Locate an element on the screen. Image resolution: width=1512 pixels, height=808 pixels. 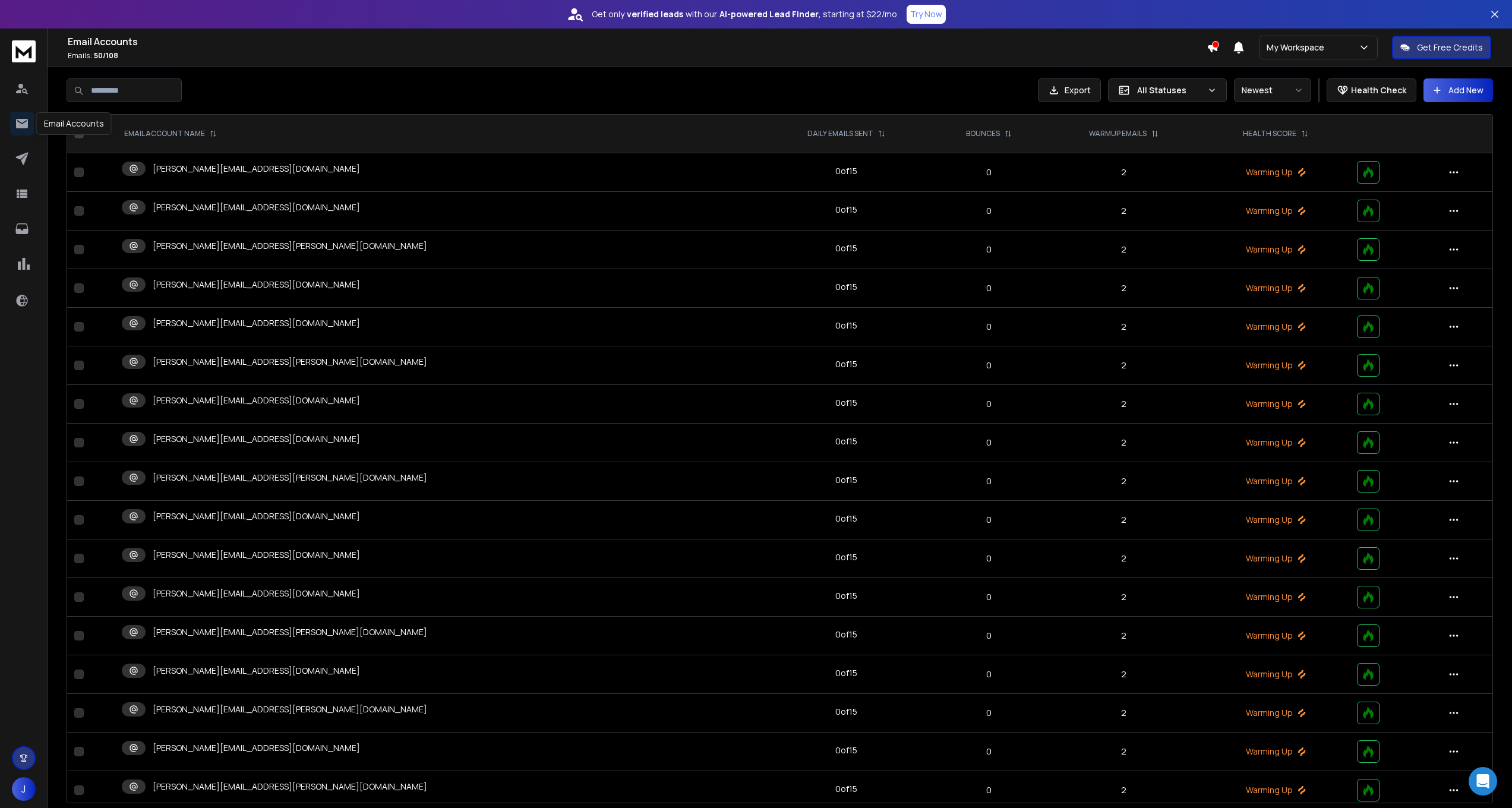
button: Export is located at coordinates (1070, 90).